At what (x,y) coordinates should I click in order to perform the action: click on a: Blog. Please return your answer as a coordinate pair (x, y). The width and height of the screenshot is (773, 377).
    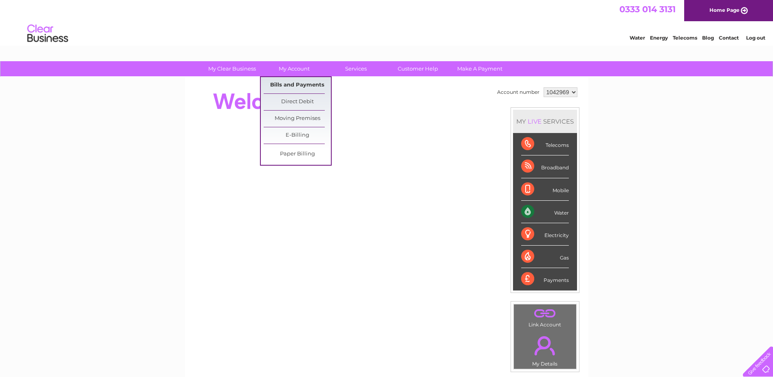
    Looking at the image, I should click on (708, 37).